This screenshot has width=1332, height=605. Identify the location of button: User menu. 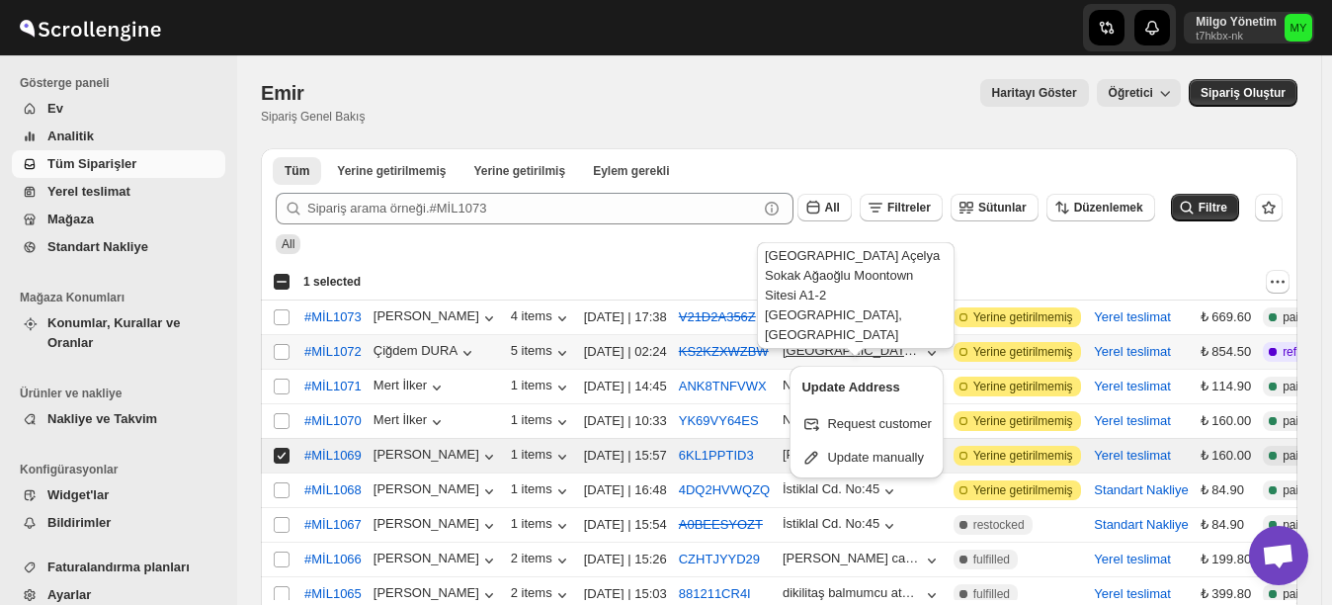
(1249, 28).